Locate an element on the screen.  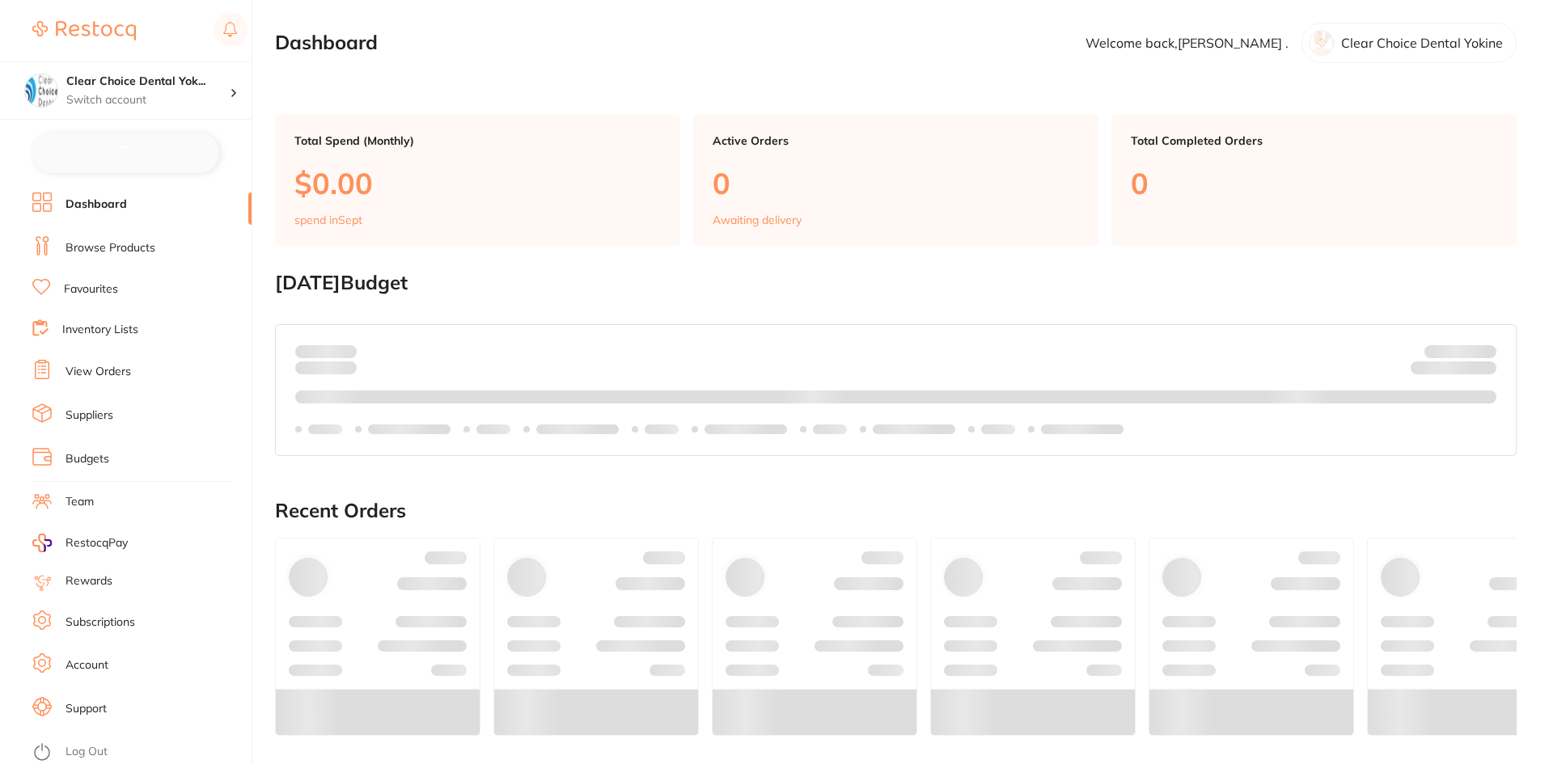
p: Total Spend (Monthly) is located at coordinates (477, 141).